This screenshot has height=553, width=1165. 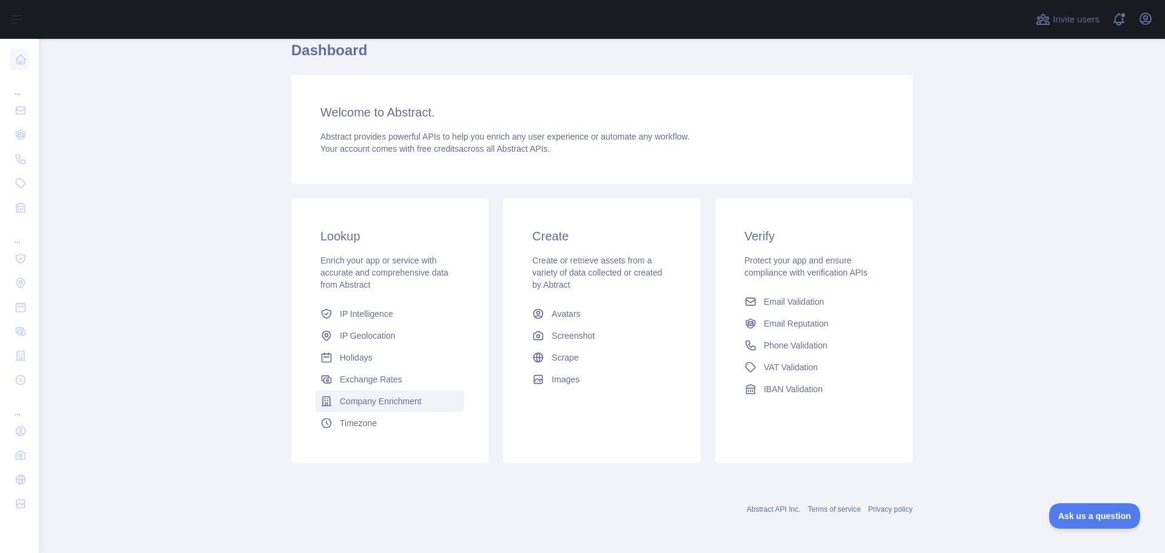 I want to click on a: Email Reputation, so click(x=814, y=324).